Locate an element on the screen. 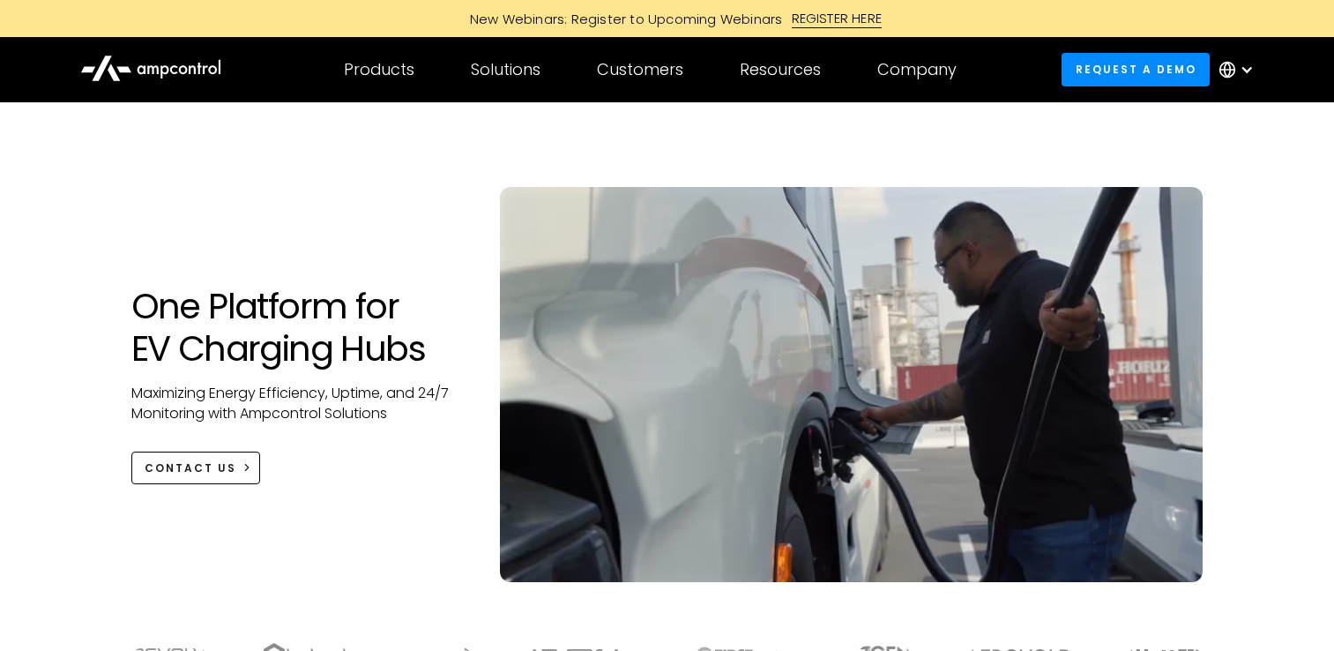  div: CONTACT US is located at coordinates (190, 468).